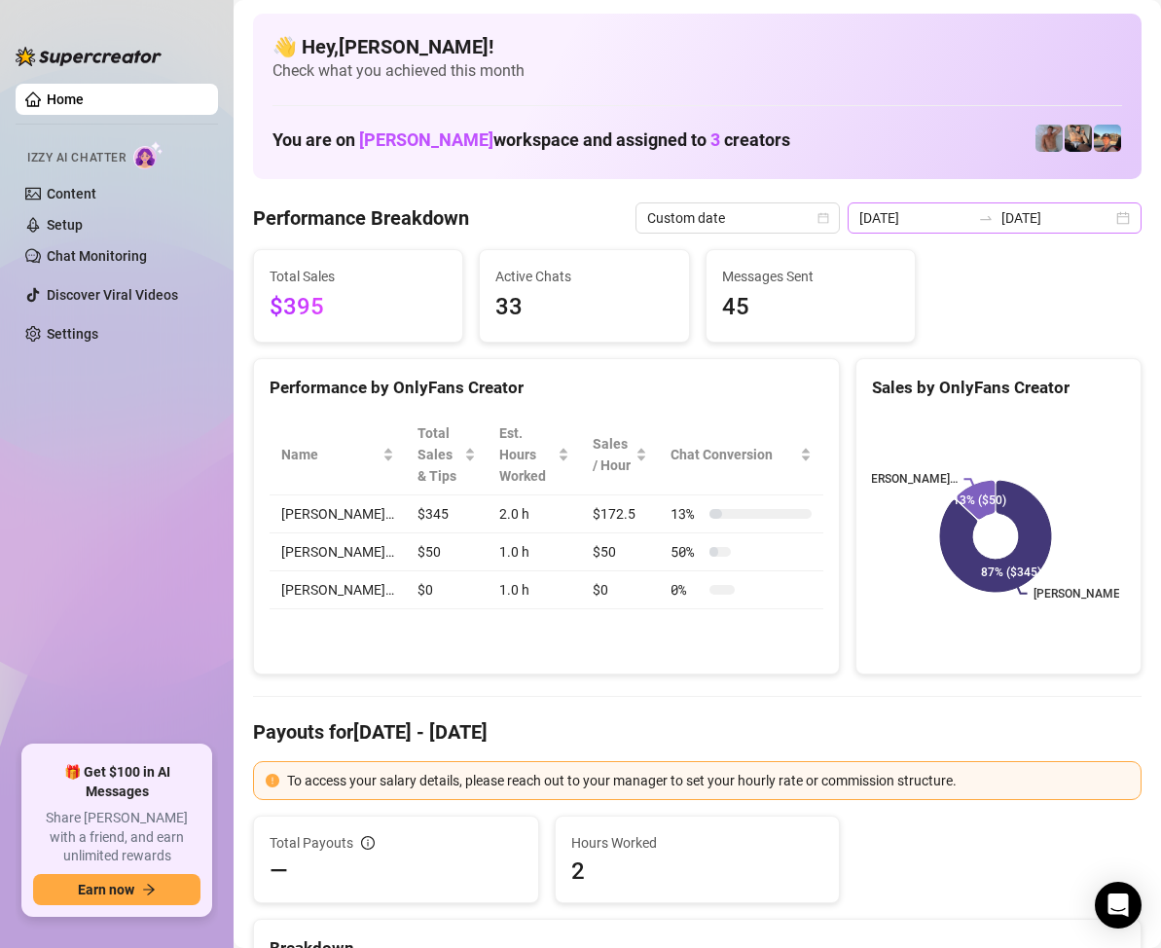  I want to click on img: Joey, so click(1049, 138).